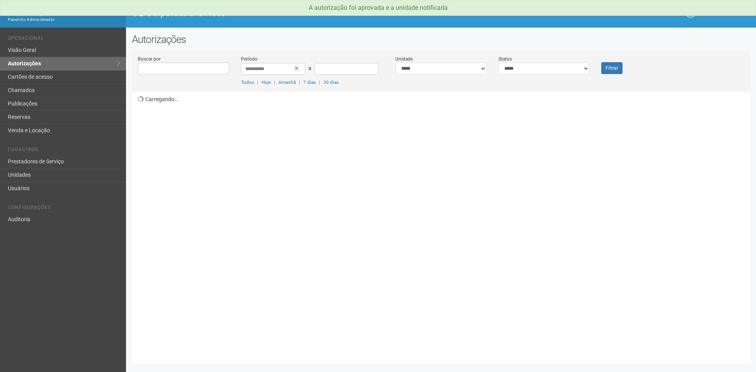 The image size is (756, 372). What do you see at coordinates (310, 82) in the screenshot?
I see `a: 7 dias` at bounding box center [310, 82].